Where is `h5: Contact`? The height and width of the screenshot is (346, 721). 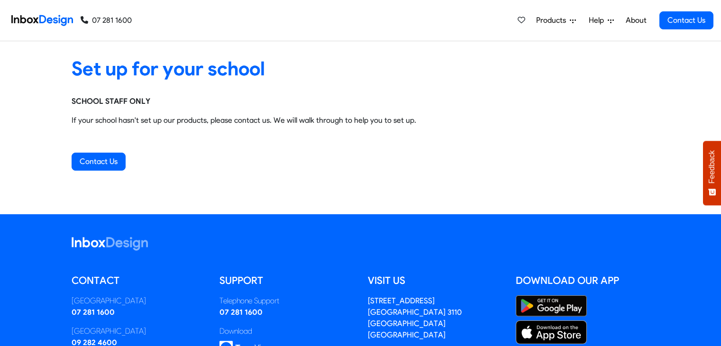 h5: Contact is located at coordinates (138, 280).